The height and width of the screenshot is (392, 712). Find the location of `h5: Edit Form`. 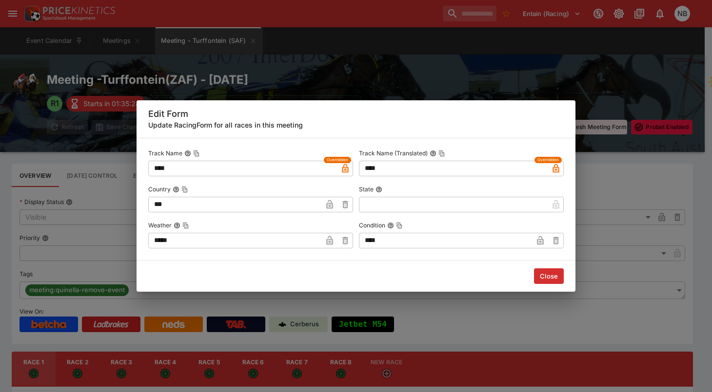

h5: Edit Form is located at coordinates (356, 114).